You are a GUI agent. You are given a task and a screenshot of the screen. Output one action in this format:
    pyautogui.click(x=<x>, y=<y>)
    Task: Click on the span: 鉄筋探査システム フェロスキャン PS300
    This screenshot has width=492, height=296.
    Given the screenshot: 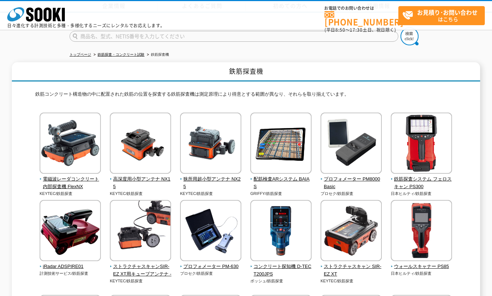 What is the action you would take?
    pyautogui.click(x=421, y=183)
    